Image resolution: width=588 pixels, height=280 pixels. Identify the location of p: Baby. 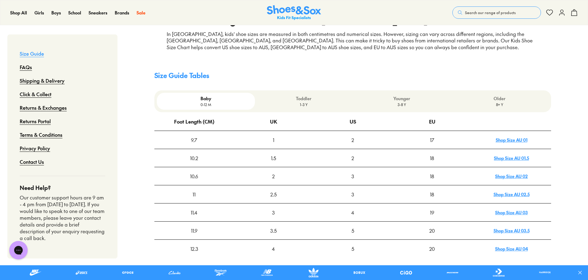
(206, 98).